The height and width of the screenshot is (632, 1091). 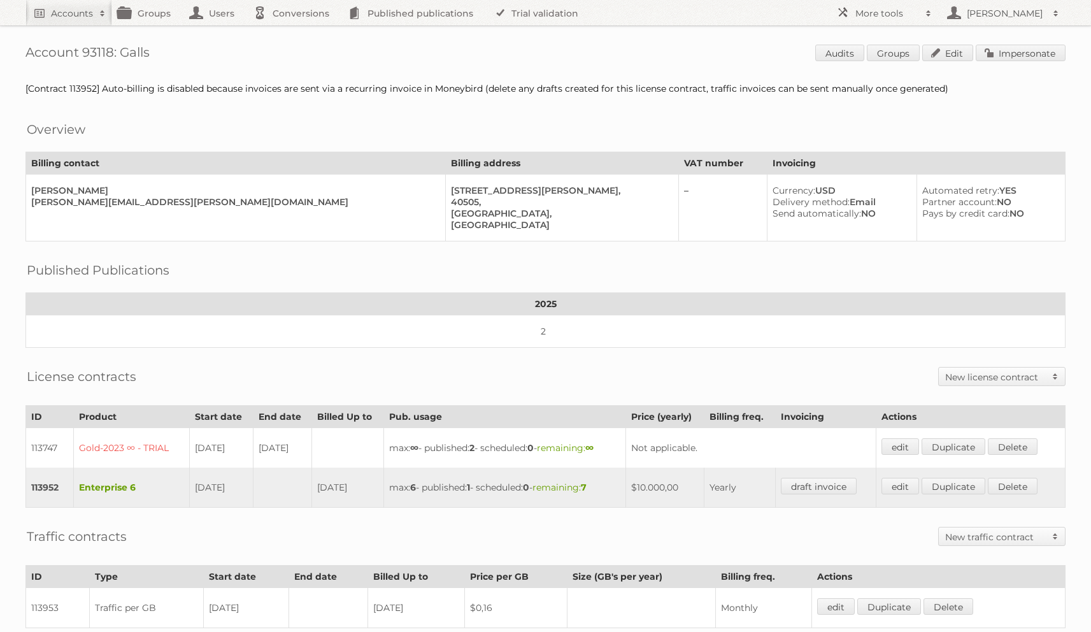 What do you see at coordinates (56, 129) in the screenshot?
I see `h2: Overview` at bounding box center [56, 129].